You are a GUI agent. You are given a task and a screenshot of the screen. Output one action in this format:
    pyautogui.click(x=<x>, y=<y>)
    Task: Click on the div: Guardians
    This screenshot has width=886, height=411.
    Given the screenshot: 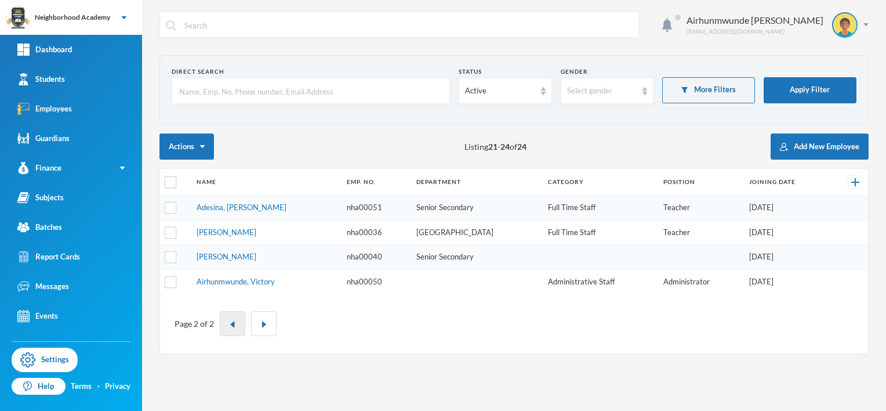 What is the action you would take?
    pyautogui.click(x=44, y=138)
    